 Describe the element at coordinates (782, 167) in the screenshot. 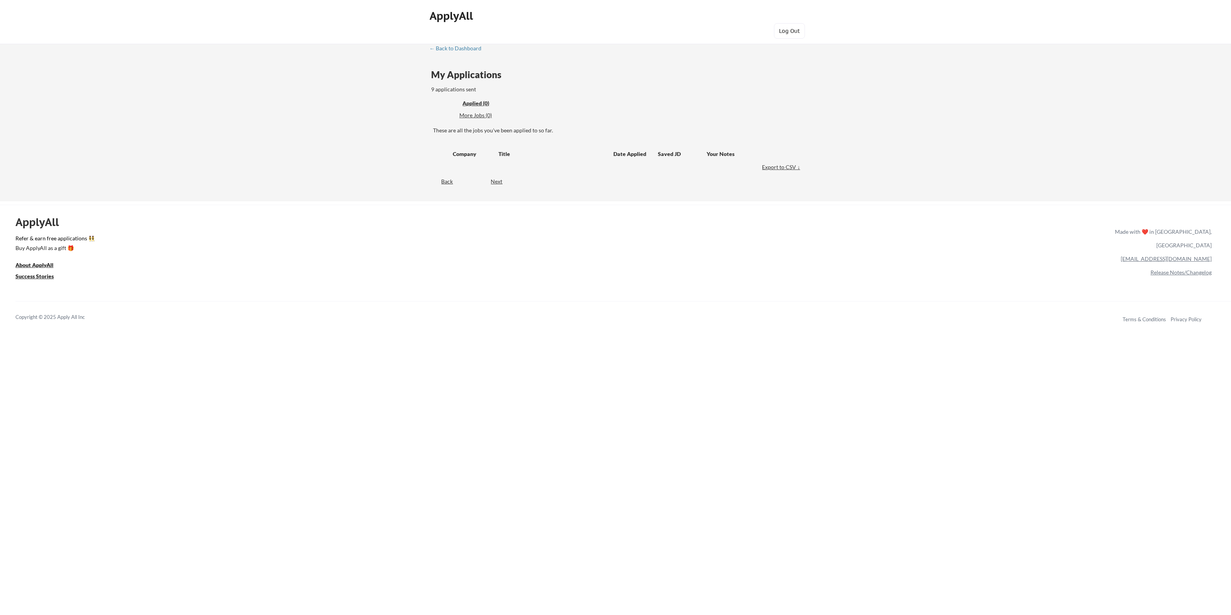

I see `div: Export to CSV ↓` at that location.